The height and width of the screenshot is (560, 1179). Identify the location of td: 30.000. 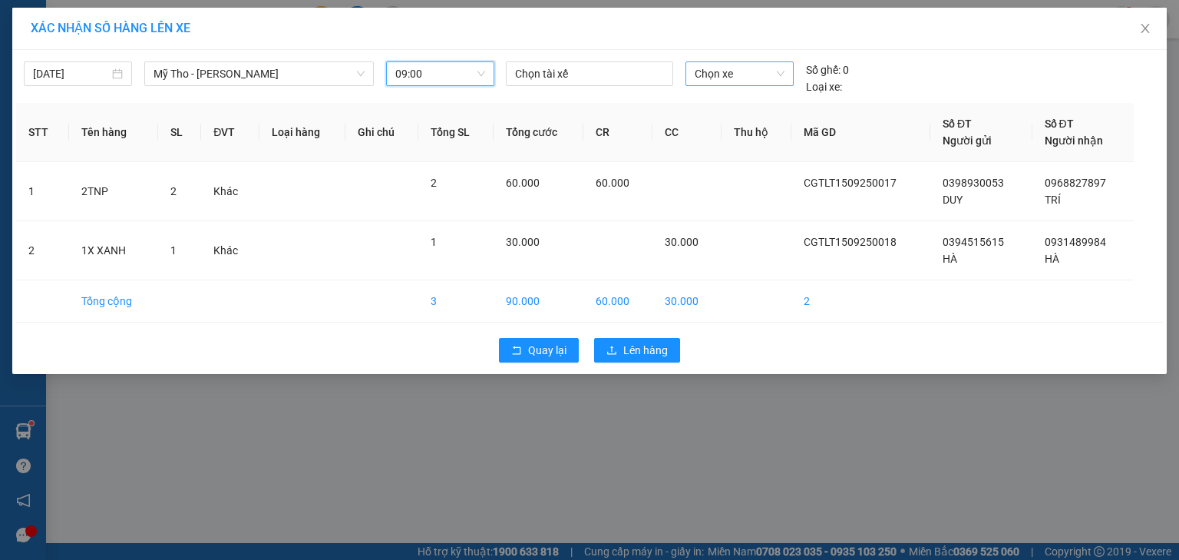
(687, 301).